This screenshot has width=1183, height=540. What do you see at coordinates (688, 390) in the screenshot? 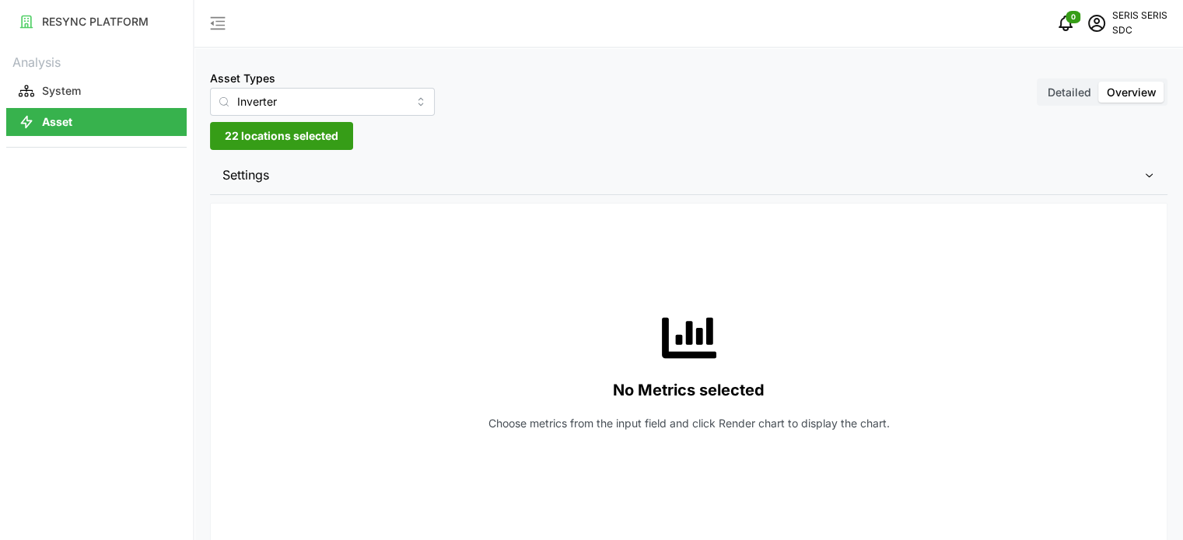
I see `p: No Metrics selected` at bounding box center [688, 390].